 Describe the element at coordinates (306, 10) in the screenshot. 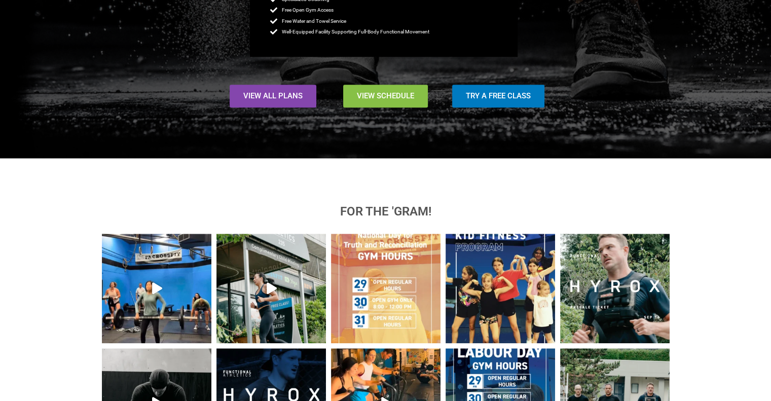

I see `span: Free Open Gym Access` at that location.